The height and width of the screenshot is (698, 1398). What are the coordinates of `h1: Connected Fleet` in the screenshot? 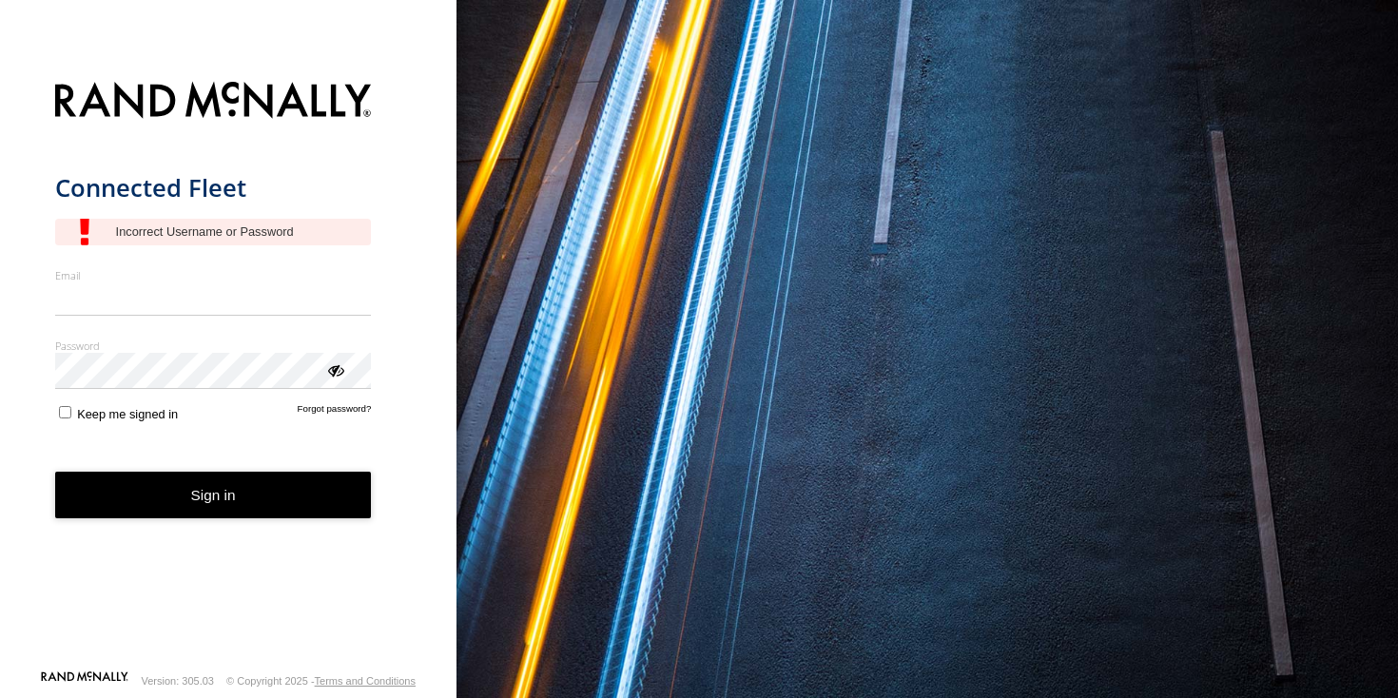 It's located at (213, 187).